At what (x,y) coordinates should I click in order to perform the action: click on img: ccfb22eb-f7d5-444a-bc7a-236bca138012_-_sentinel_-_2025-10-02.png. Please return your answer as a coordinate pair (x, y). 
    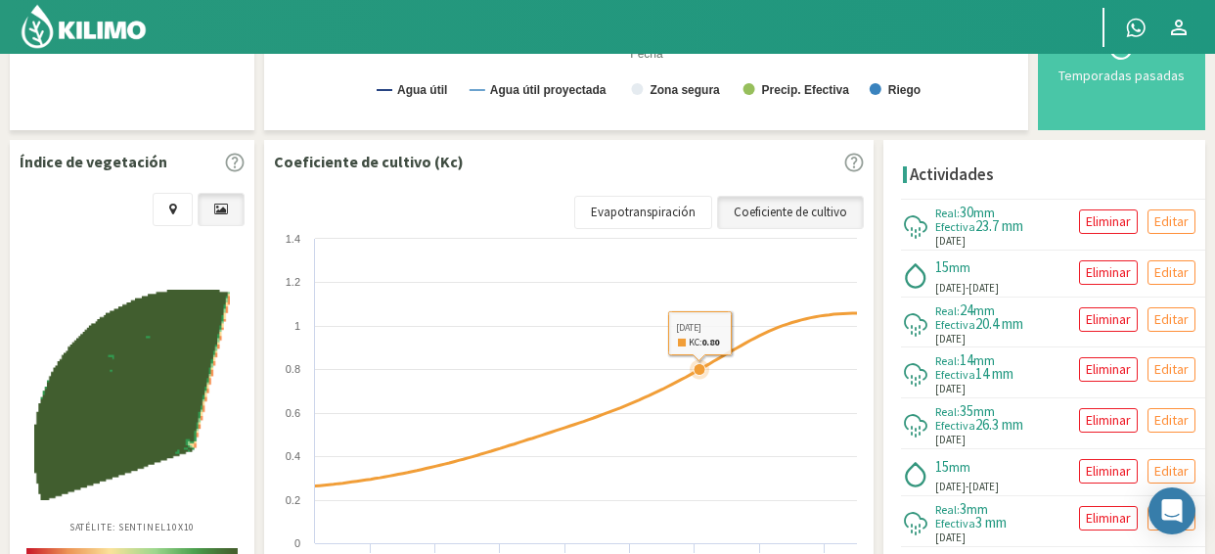
    Looking at the image, I should click on (132, 394).